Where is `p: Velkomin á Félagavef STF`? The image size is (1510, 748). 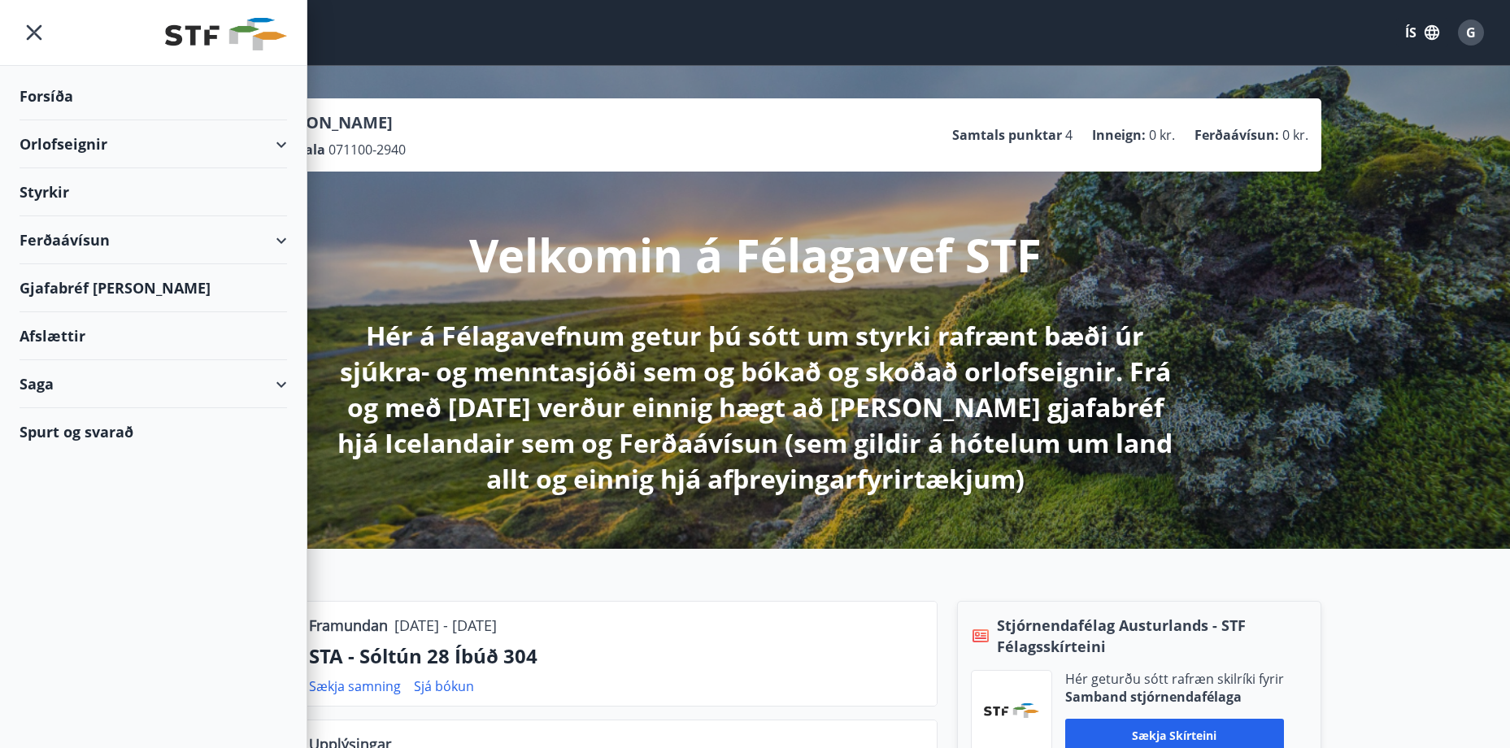
p: Velkomin á Félagavef STF is located at coordinates (755, 254).